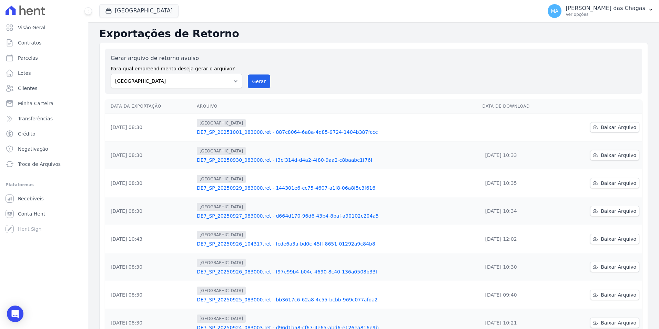 This screenshot has width=659, height=329. I want to click on th: Data da Exportação, so click(149, 106).